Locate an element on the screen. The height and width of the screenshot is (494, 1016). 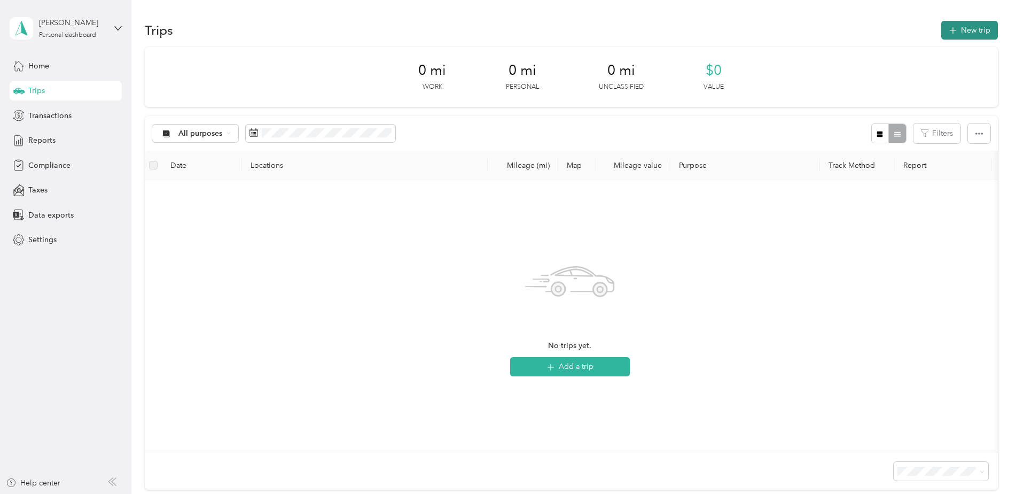
h1: Trips is located at coordinates (159, 30).